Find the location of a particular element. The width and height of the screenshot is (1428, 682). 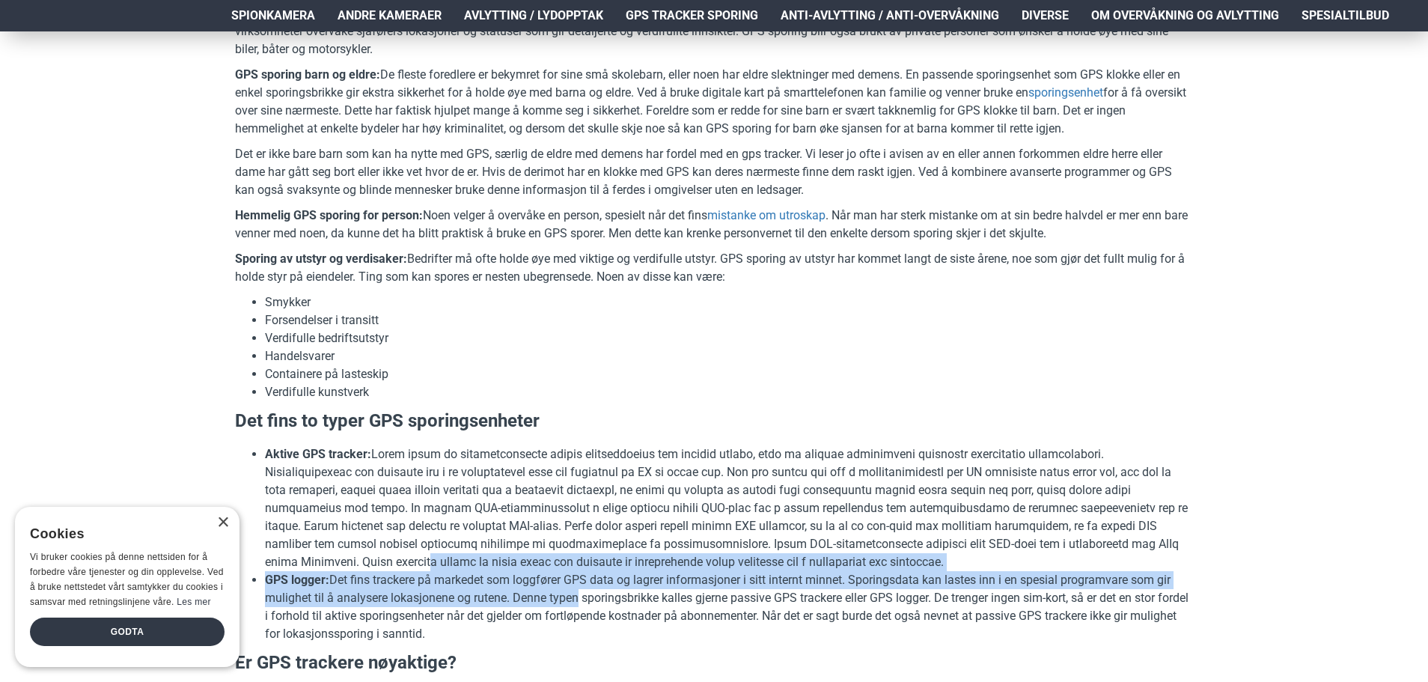

p: Bedrifter må ofte holde øye med viktige og verdifulle utstyr. GPS sporing av utstyr har kommet la... is located at coordinates (714, 268).